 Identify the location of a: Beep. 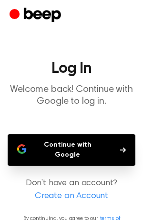
(36, 15).